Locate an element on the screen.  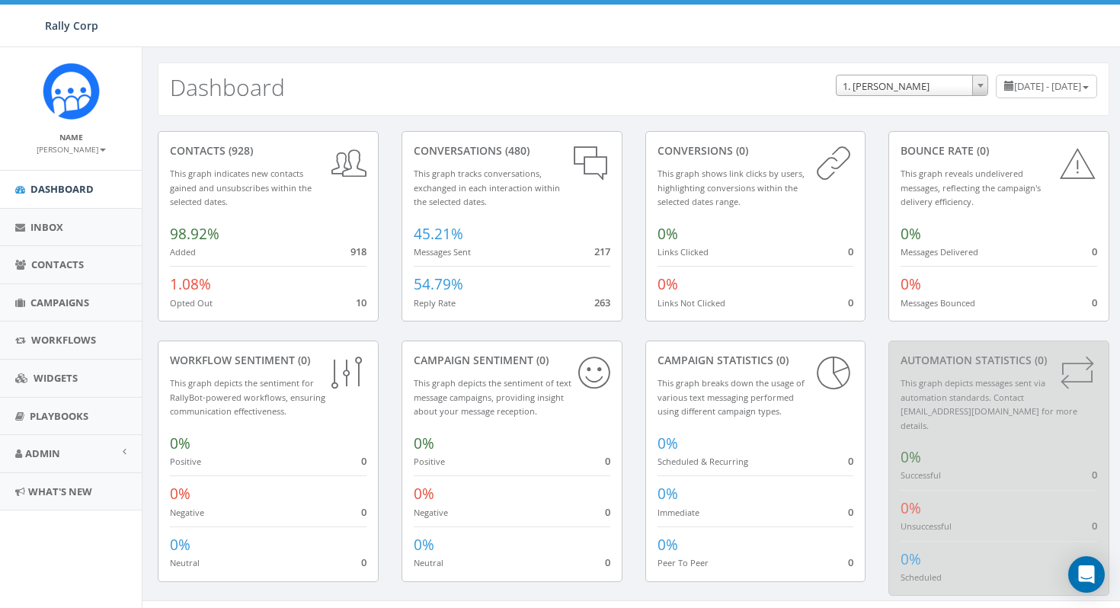
span: Workflows is located at coordinates (63, 340).